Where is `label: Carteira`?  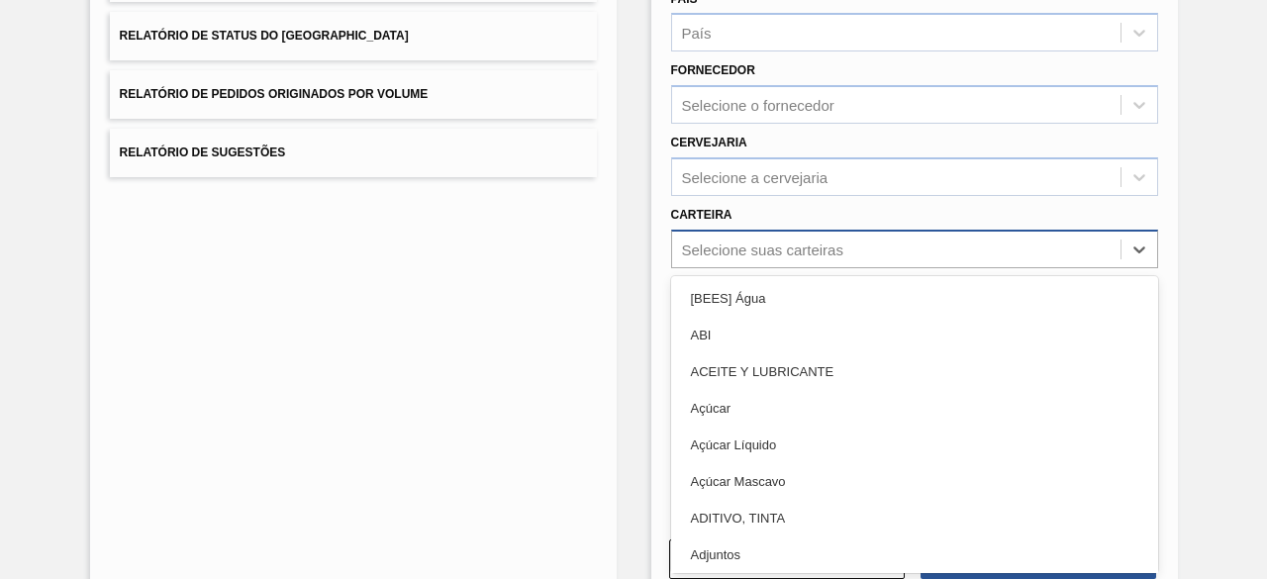 label: Carteira is located at coordinates (702, 215).